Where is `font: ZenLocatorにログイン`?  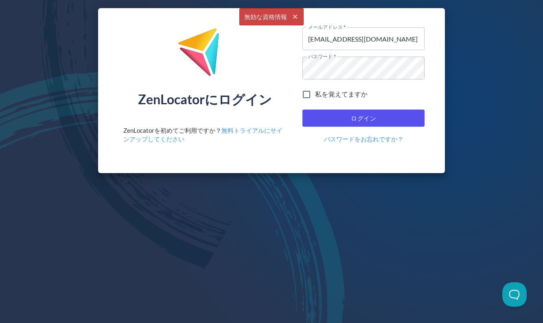 font: ZenLocatorにログイン is located at coordinates (205, 99).